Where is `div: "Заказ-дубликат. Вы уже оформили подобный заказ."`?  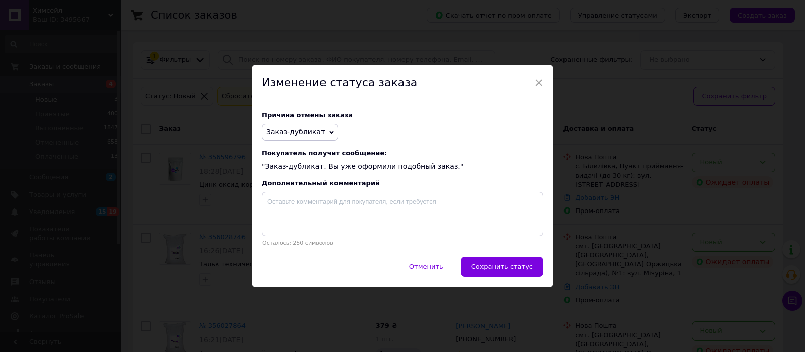 div: "Заказ-дубликат. Вы уже оформили подобный заказ." is located at coordinates (403, 160).